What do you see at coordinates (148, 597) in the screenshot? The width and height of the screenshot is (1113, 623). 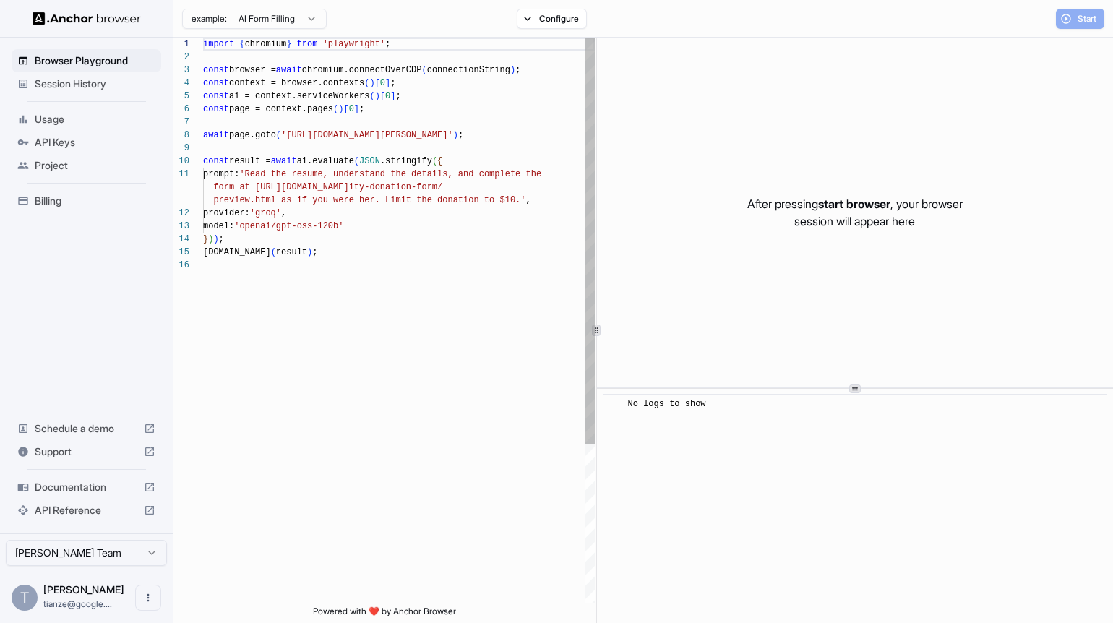 I see `button: Open menu` at bounding box center [148, 597].